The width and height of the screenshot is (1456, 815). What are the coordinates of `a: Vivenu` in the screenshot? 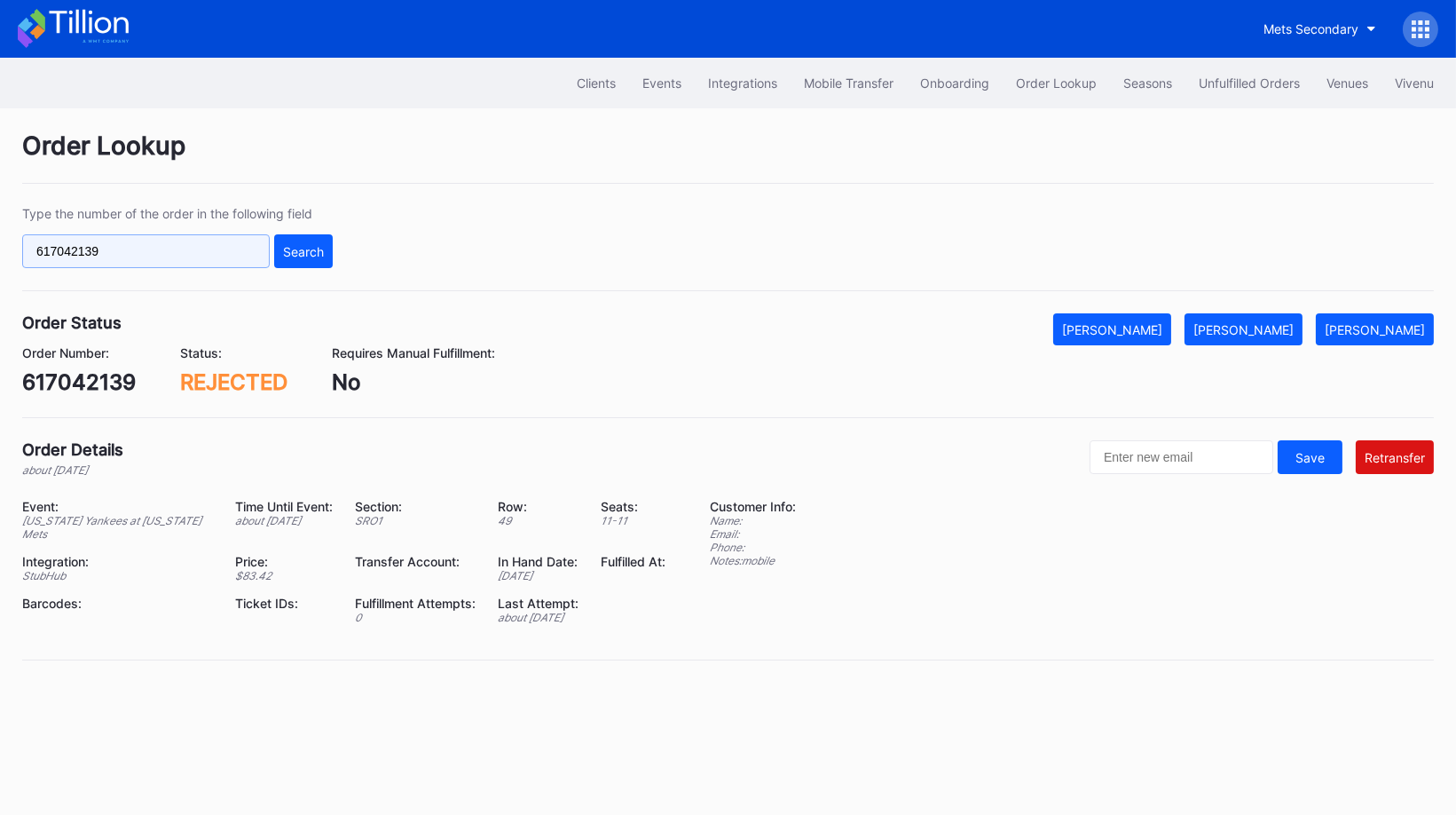 It's located at (1414, 83).